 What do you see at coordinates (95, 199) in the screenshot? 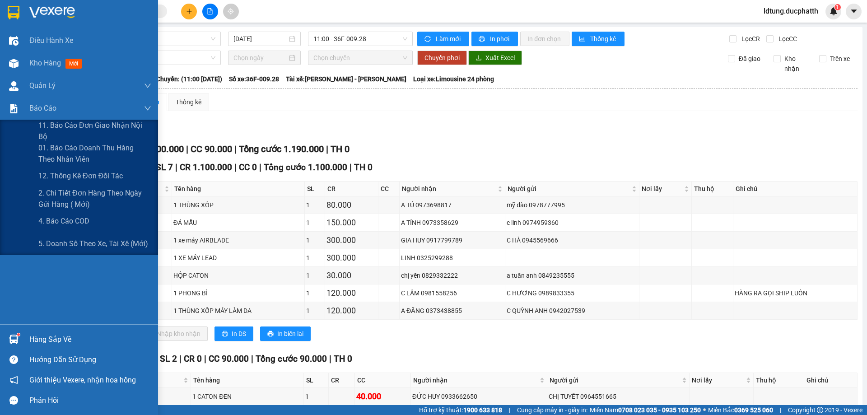
I see `span: 2. Chi tiết đơn hàng theo ngày gửi hàng ( mới)` at bounding box center [95, 199].